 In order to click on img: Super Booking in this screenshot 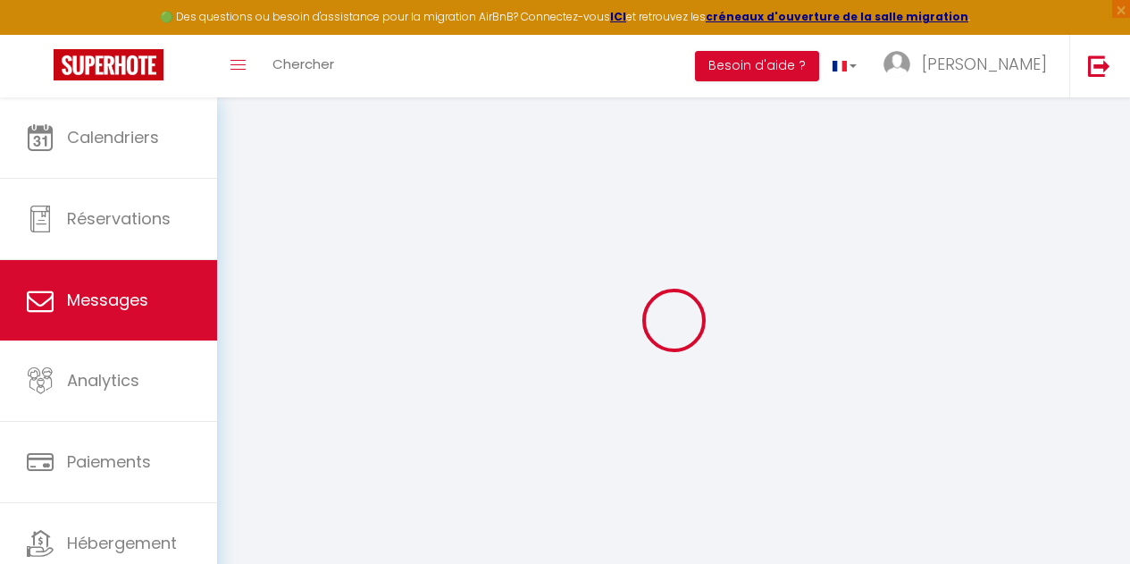, I will do `click(108, 64)`.